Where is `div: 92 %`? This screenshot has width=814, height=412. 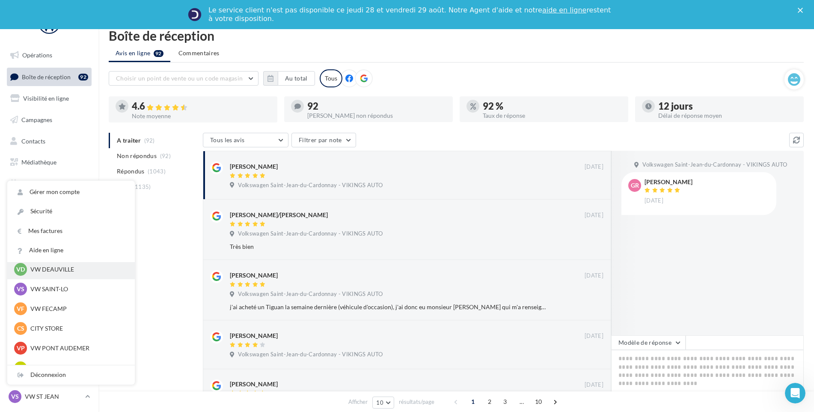 div: 92 % is located at coordinates (552, 106).